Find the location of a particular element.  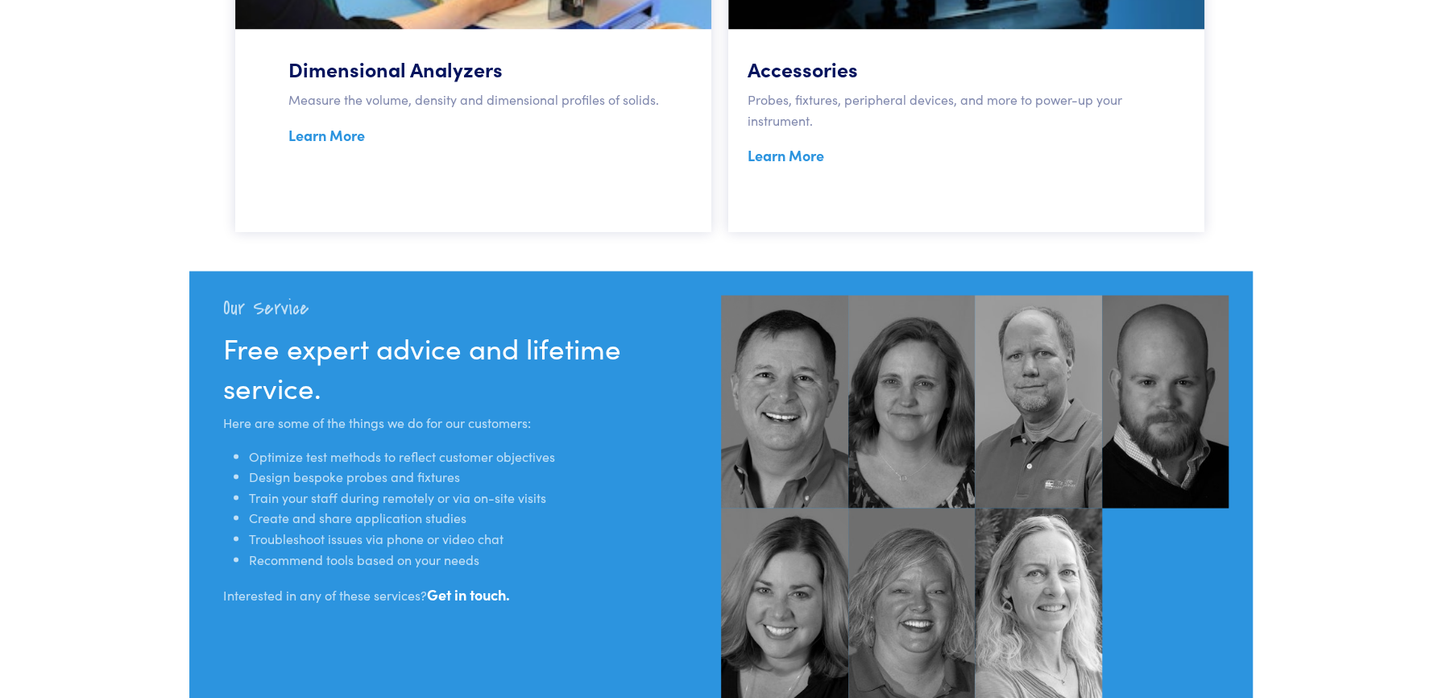

h3: Free expert advice and lifetime service. is located at coordinates (467, 366).